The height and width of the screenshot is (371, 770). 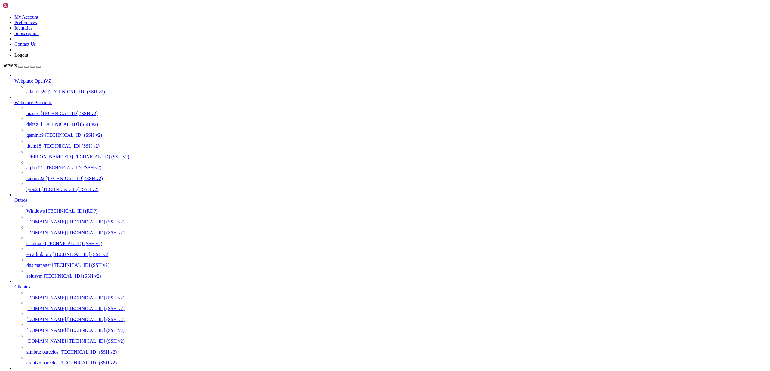 I want to click on span: alpha:21, so click(x=35, y=167).